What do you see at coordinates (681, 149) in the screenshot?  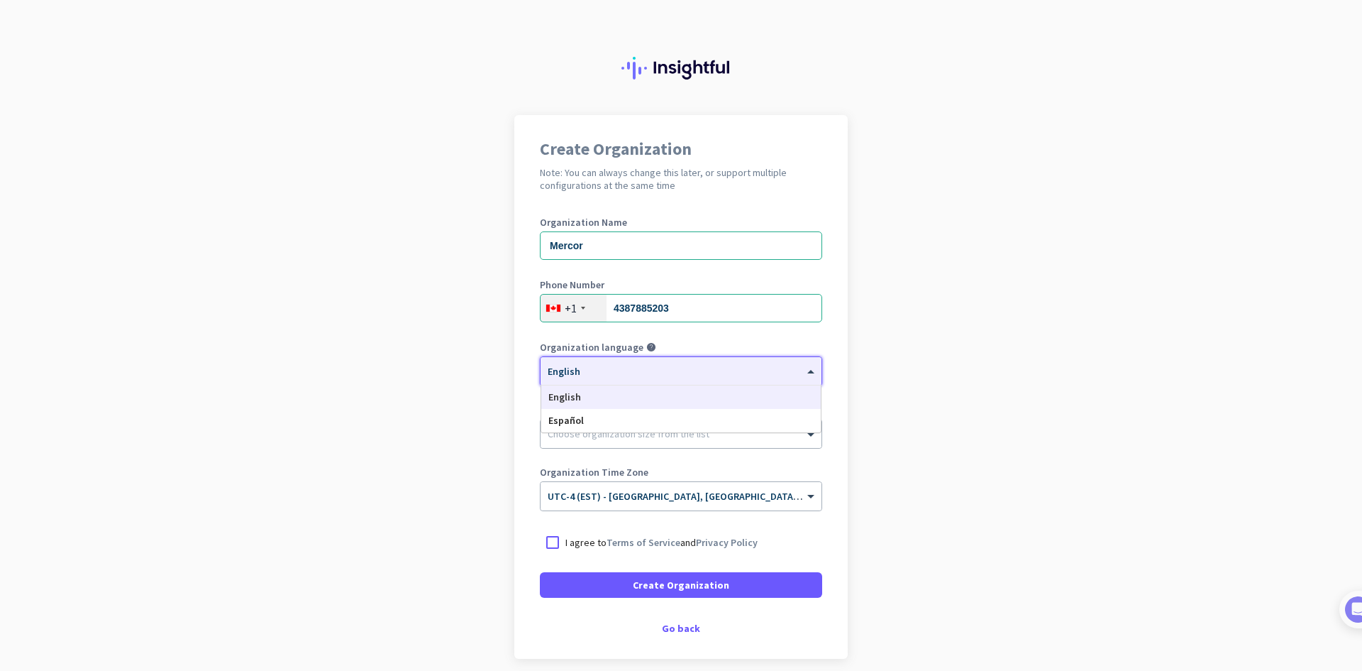 I see `h1: Create Organization` at bounding box center [681, 149].